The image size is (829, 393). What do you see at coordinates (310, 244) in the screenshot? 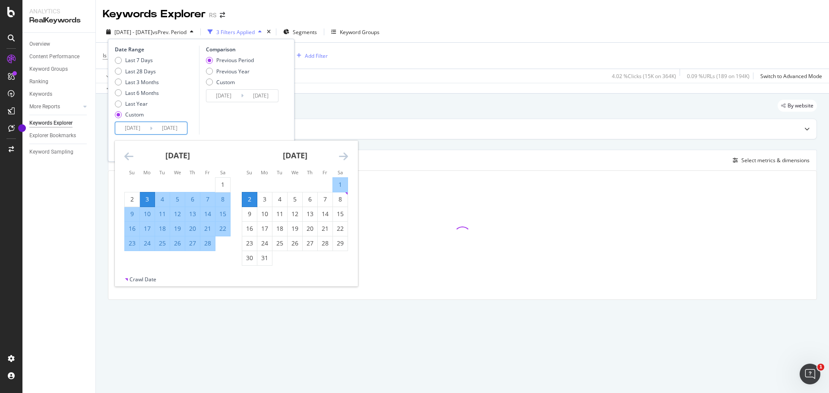
I see `div: 27` at bounding box center [310, 244].